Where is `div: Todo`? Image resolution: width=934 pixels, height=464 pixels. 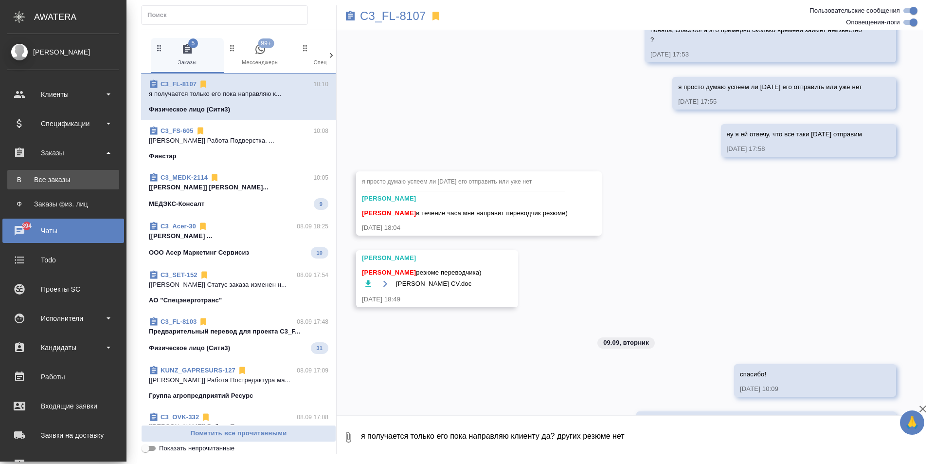 div: Todo is located at coordinates (63, 260).